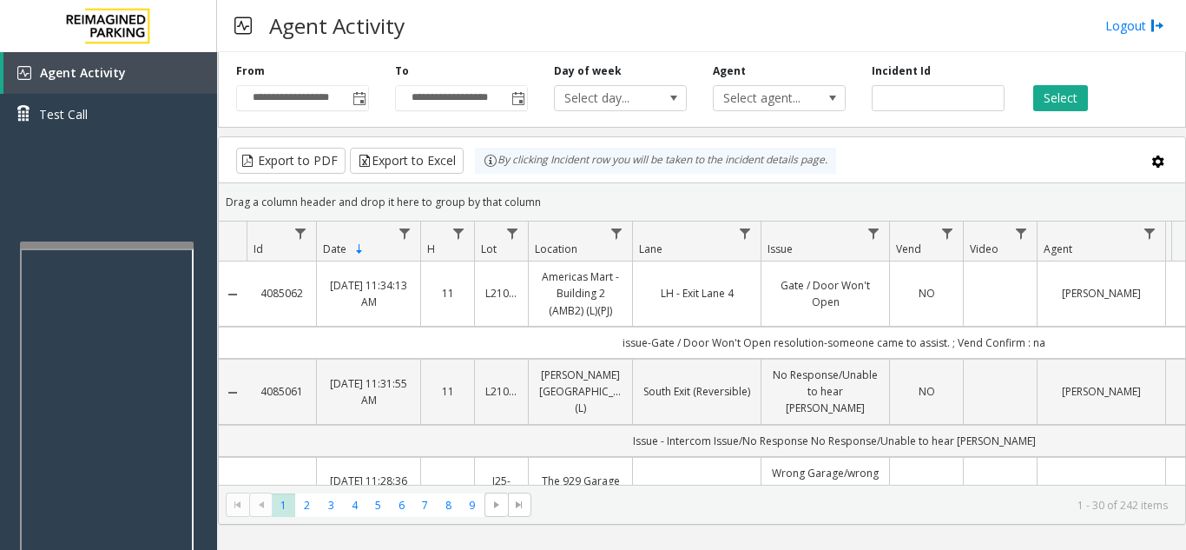  What do you see at coordinates (650, 248) in the screenshot?
I see `span: Lane` at bounding box center [650, 248].